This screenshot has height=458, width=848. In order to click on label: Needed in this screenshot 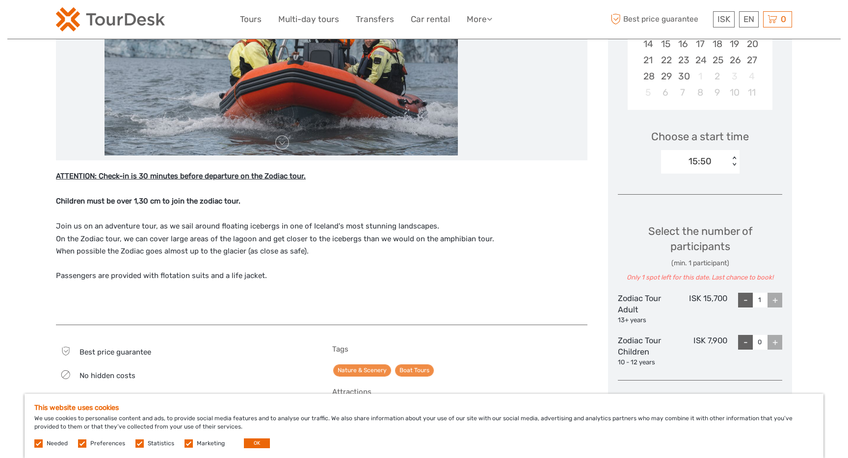, I will do `click(57, 444)`.